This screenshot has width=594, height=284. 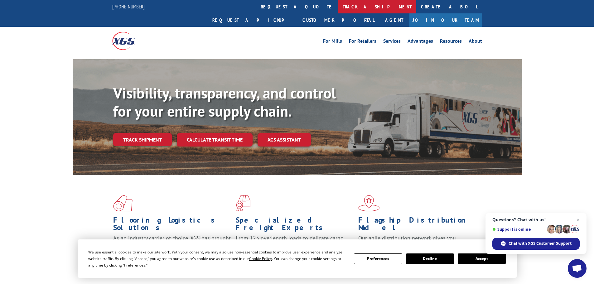 I want to click on a: Customer Portal, so click(x=338, y=20).